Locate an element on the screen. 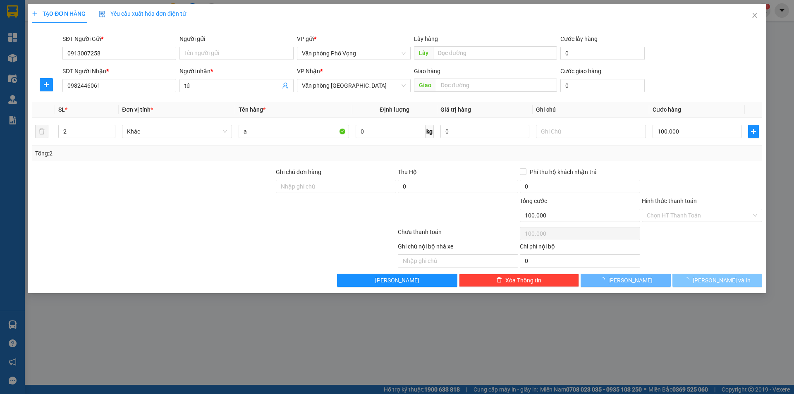  span: Tên hàng is located at coordinates (252, 110).